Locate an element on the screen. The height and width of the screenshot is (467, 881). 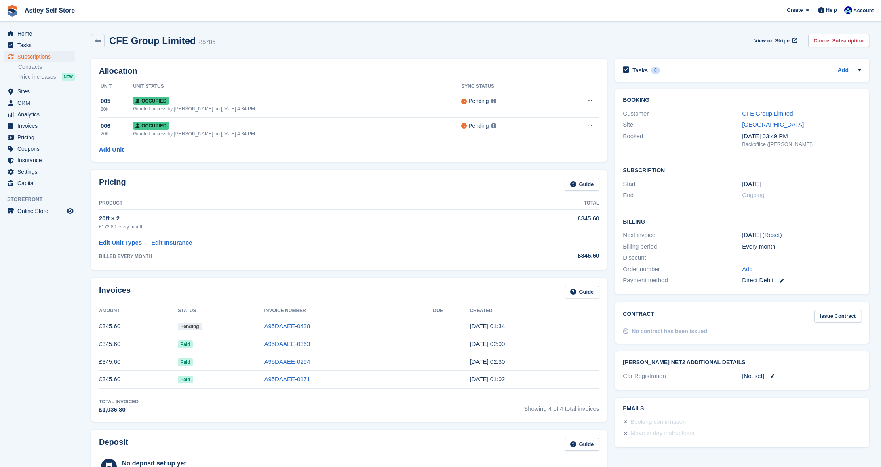
div: Direct Debit is located at coordinates (802, 280).